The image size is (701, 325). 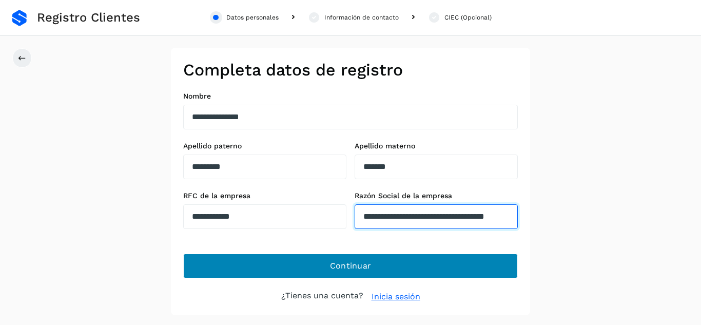 I want to click on span: Registro Clientes, so click(x=88, y=17).